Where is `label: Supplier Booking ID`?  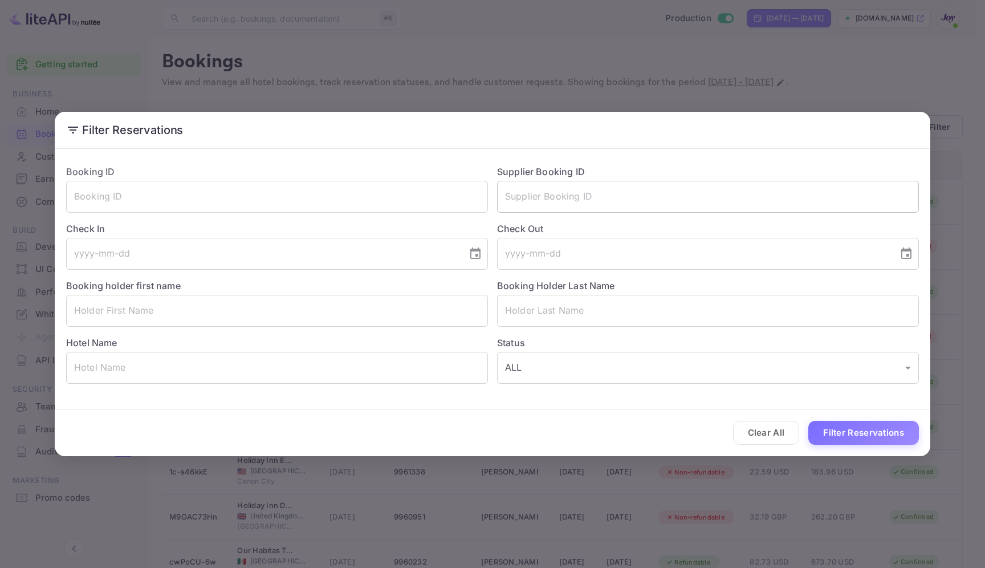
label: Supplier Booking ID is located at coordinates (541, 172).